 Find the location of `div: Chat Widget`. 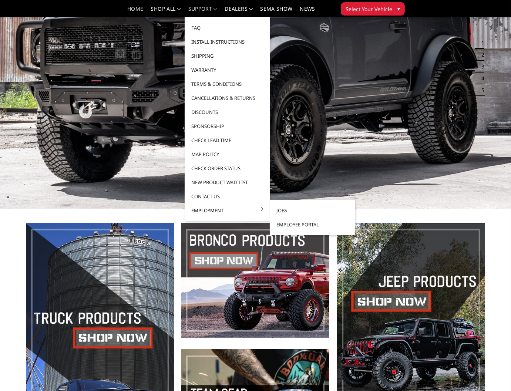

div: Chat Widget is located at coordinates (492, 373).